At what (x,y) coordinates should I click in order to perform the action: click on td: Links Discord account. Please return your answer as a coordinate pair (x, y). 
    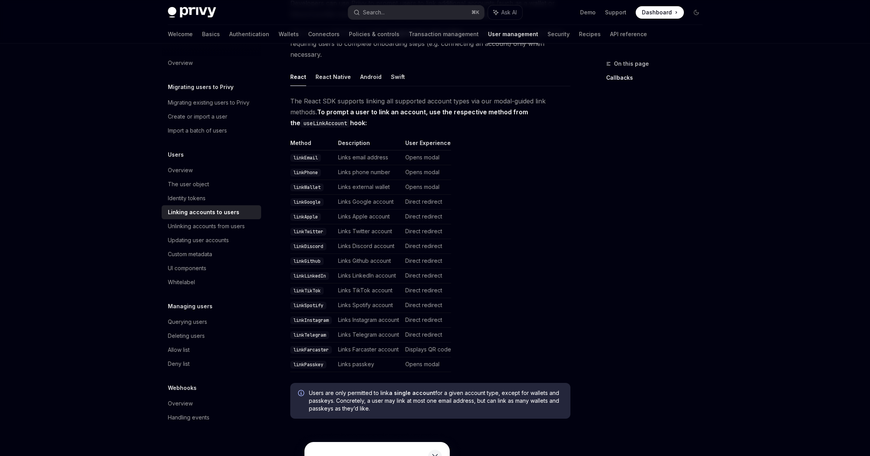
    Looking at the image, I should click on (368, 246).